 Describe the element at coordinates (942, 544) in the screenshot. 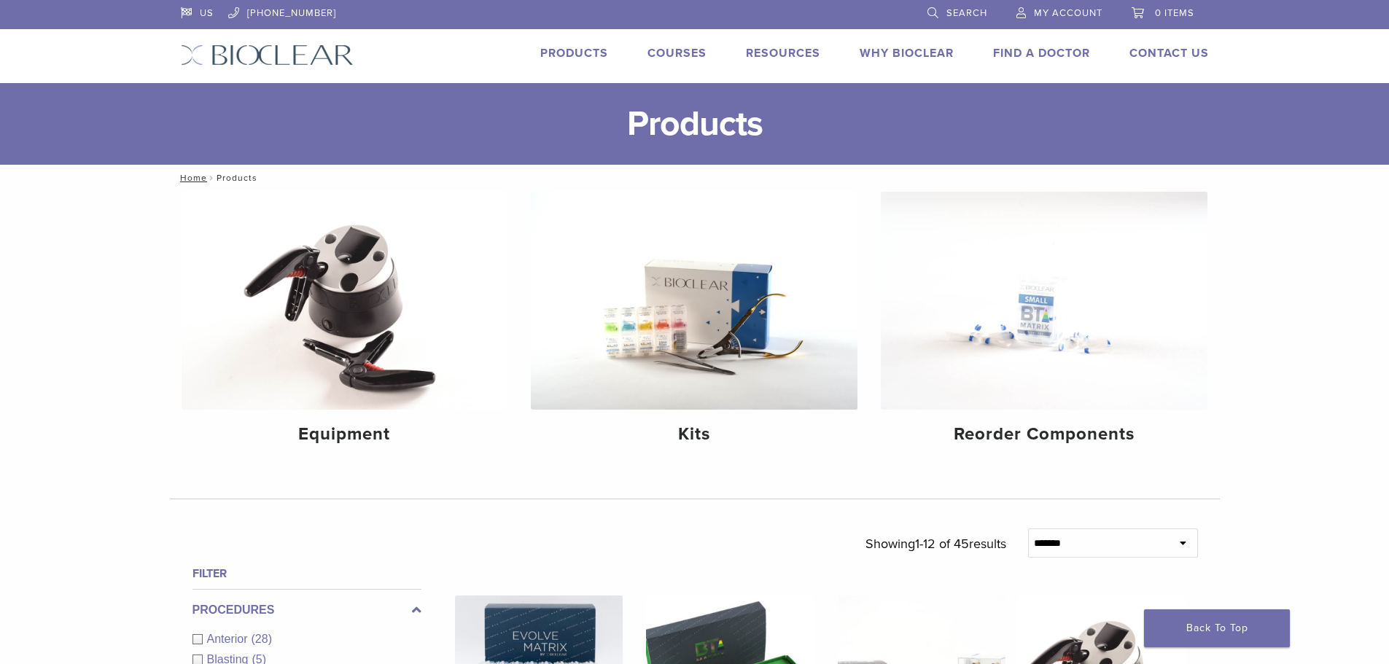

I see `span: 1-12 of 45` at that location.